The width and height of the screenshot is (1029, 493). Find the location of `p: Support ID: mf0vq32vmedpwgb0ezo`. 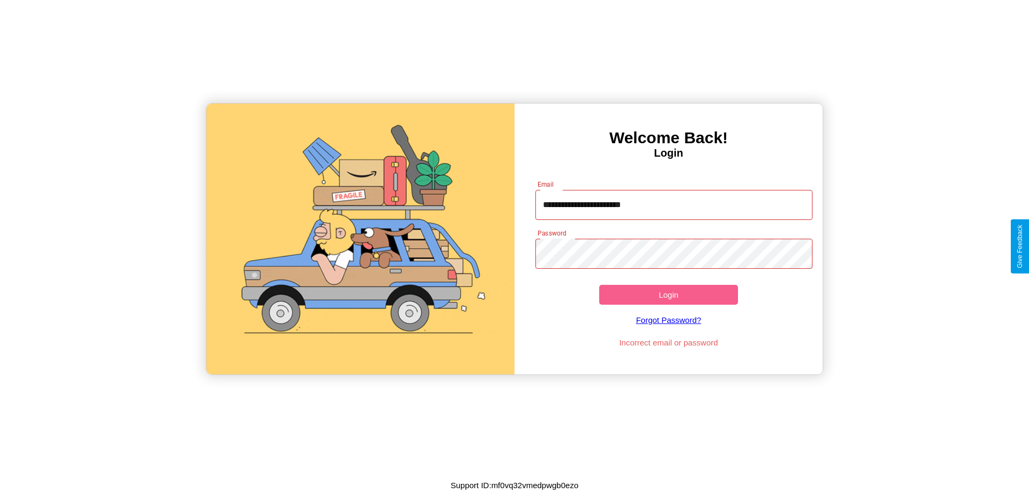

p: Support ID: mf0vq32vmedpwgb0ezo is located at coordinates (515, 485).